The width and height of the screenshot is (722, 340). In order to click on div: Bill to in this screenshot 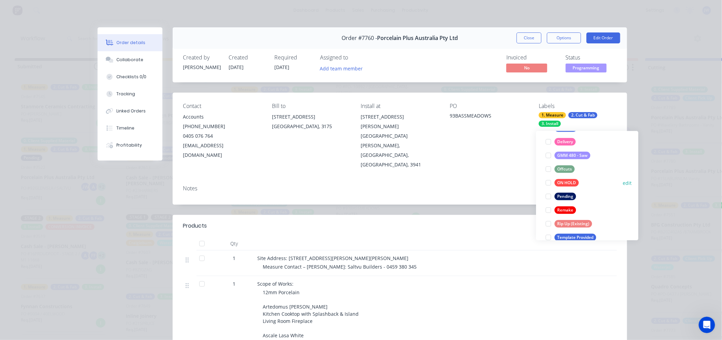, I will do `click(311, 106)`.